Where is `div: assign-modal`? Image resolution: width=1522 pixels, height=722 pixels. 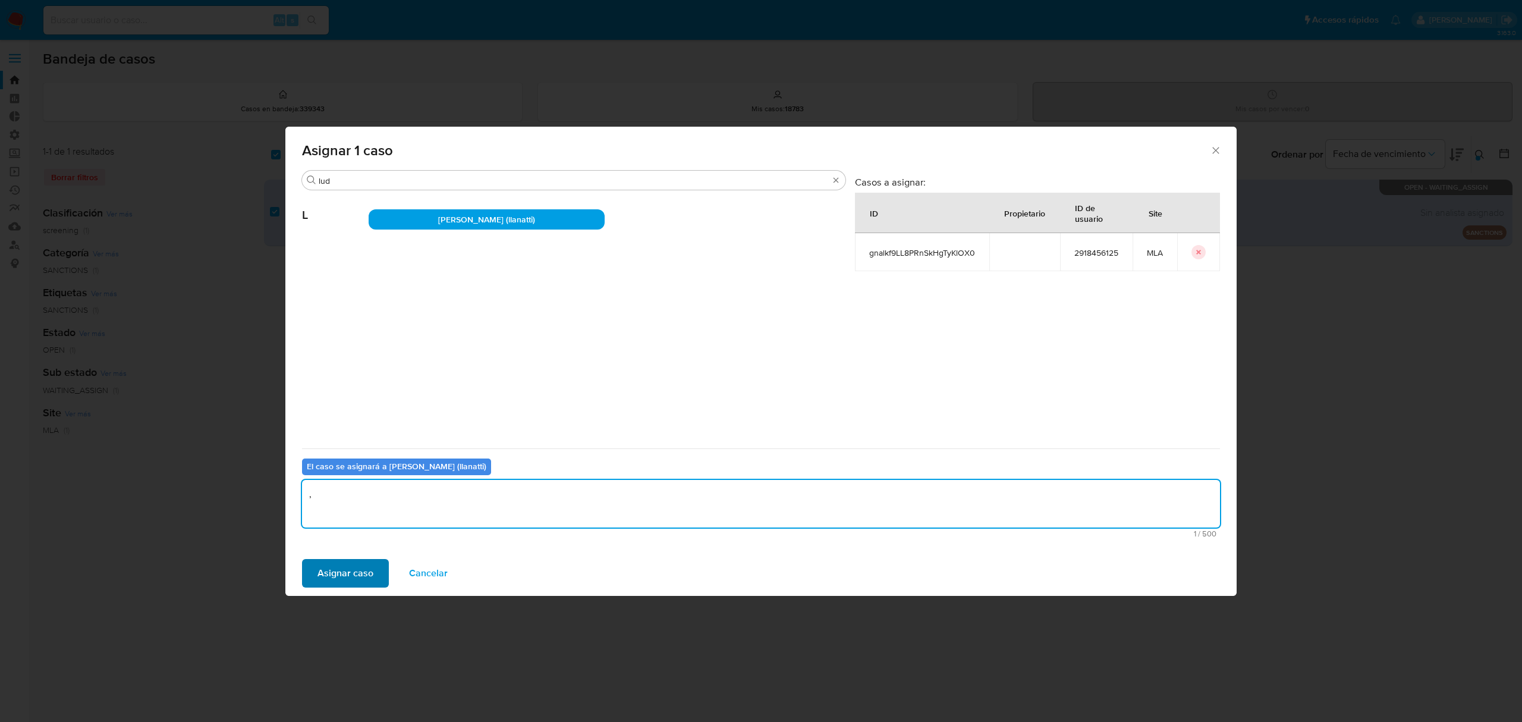 div: assign-modal is located at coordinates (761, 361).